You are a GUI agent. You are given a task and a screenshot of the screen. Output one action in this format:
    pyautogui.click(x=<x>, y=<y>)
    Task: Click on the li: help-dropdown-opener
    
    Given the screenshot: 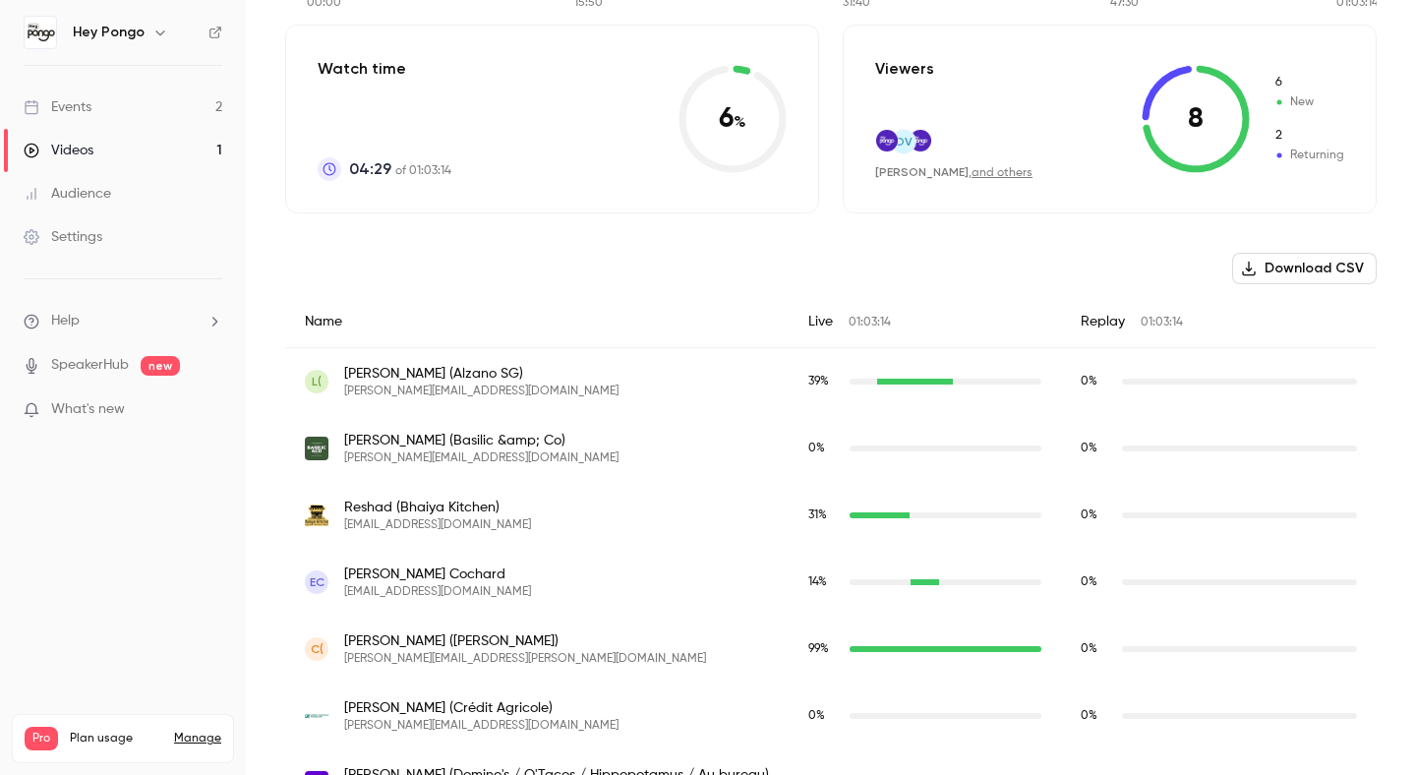 What is the action you would take?
    pyautogui.click(x=123, y=321)
    